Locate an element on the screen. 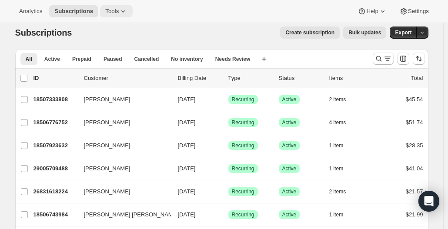 The height and width of the screenshot is (229, 448). p: Status is located at coordinates (301, 78).